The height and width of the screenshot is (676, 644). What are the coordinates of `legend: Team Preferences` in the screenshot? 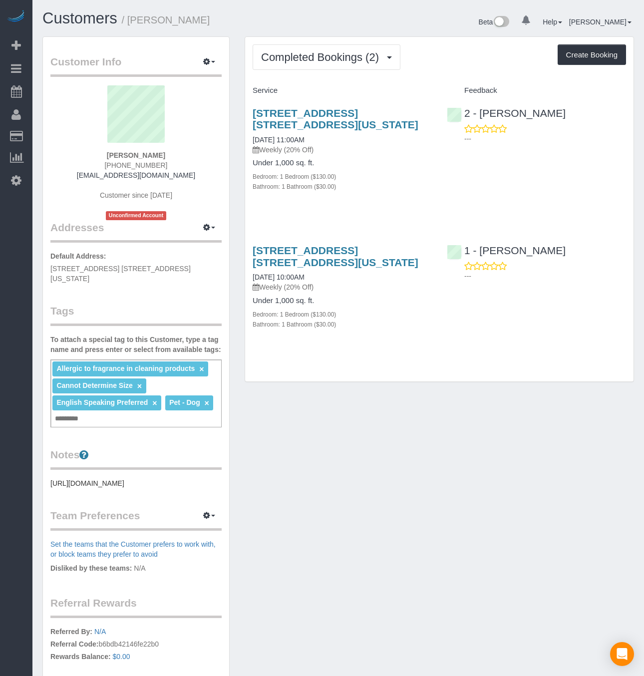 It's located at (136, 519).